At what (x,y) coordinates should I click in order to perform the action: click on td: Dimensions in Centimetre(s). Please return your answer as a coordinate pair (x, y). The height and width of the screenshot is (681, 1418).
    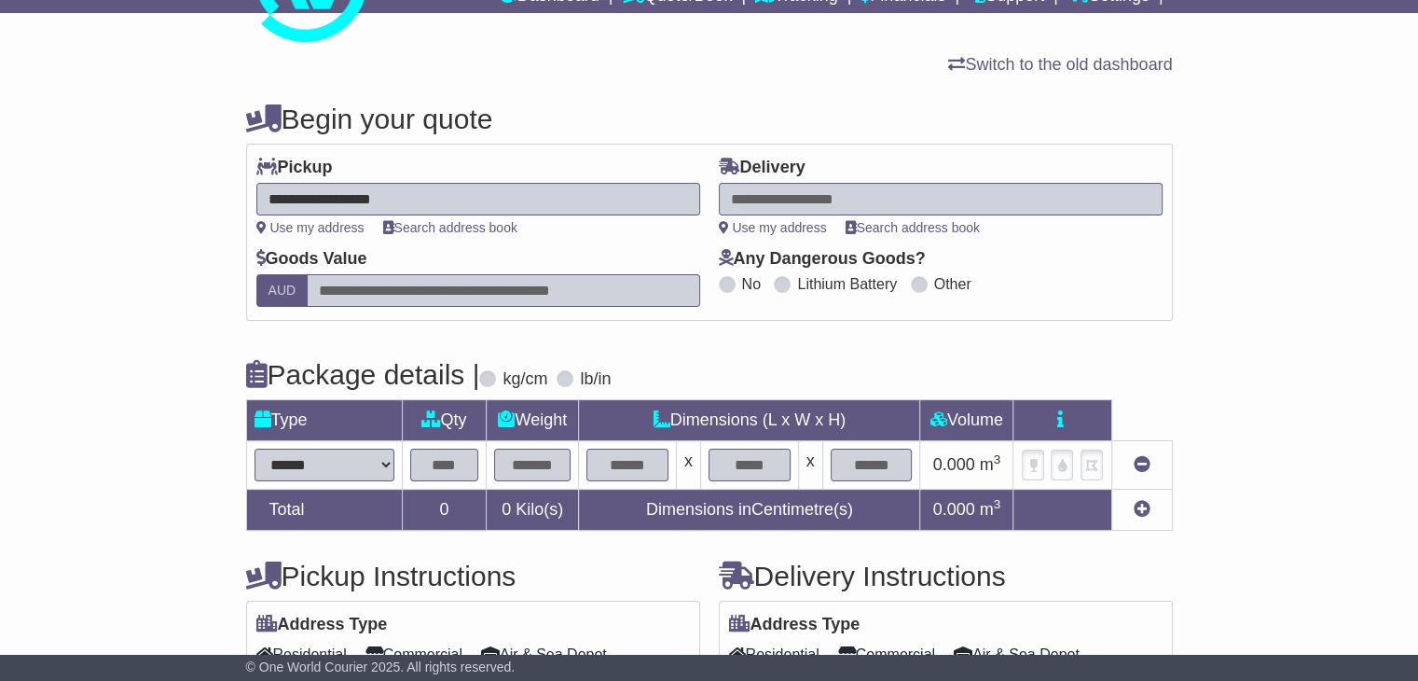
    Looking at the image, I should click on (750, 510).